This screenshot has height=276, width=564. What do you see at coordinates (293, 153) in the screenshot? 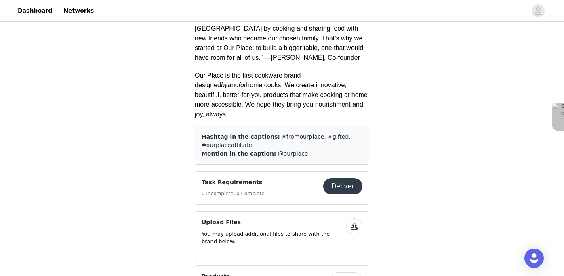
I see `span: @ourplace` at bounding box center [293, 153].